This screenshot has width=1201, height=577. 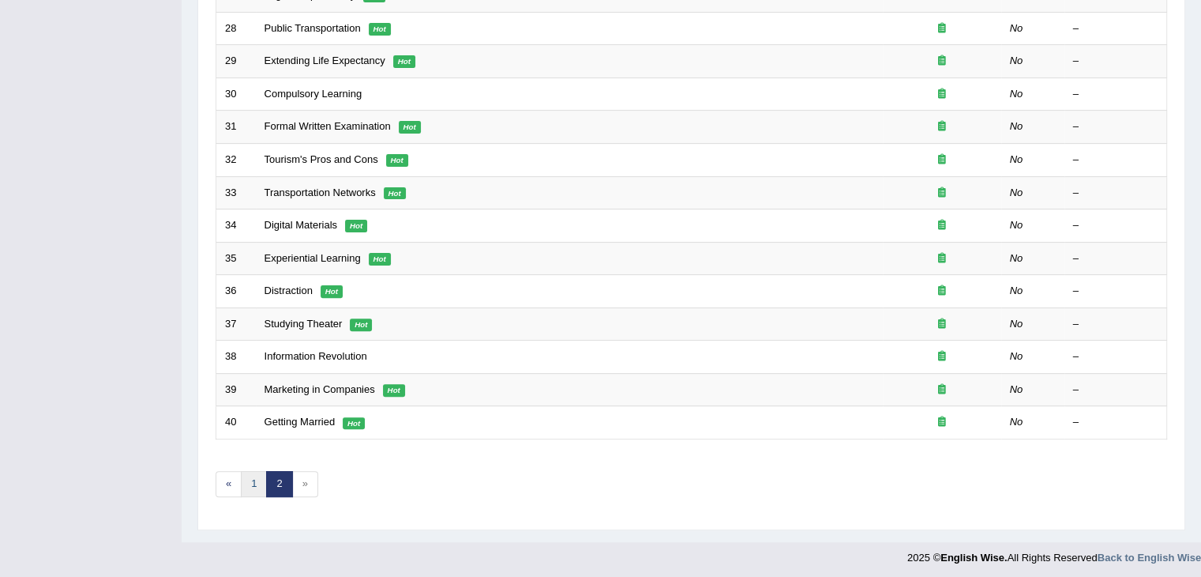 I want to click on td: 39, so click(x=236, y=389).